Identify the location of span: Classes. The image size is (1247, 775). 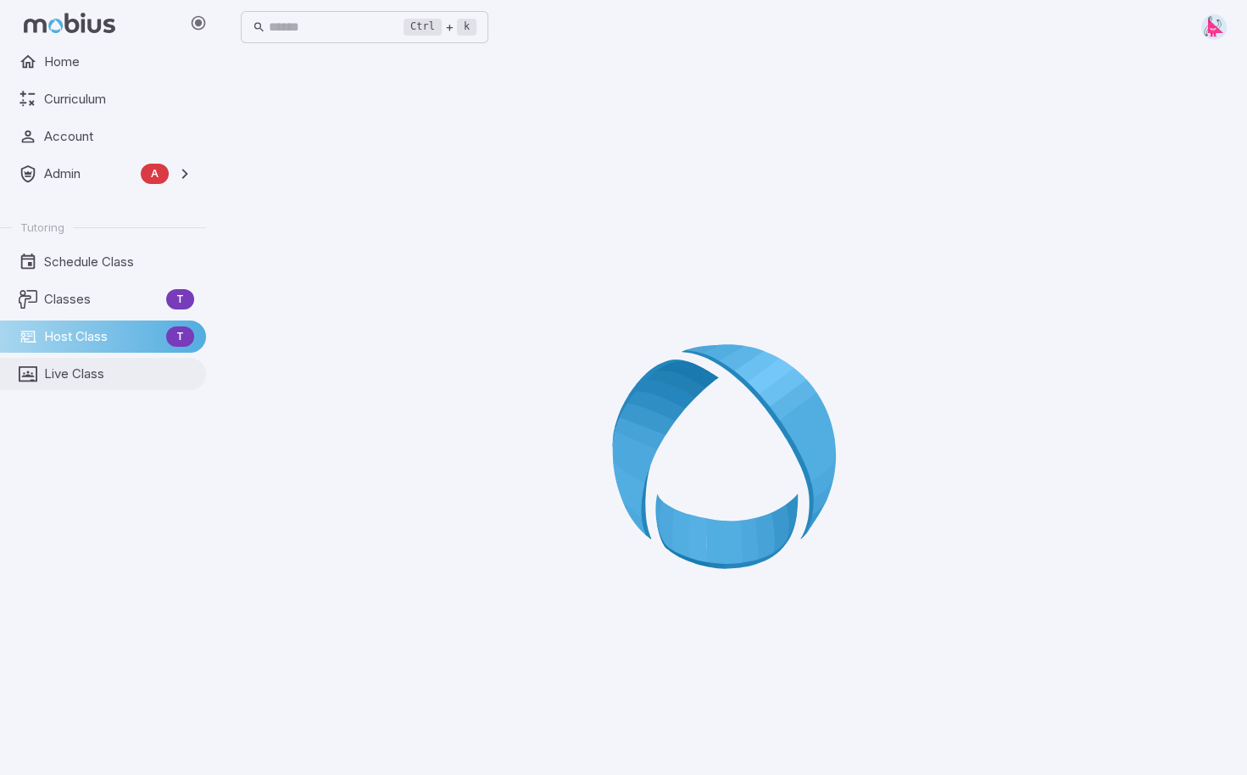
(102, 299).